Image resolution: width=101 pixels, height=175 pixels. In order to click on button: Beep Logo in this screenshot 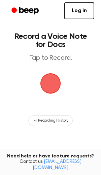, I will do `click(51, 83)`.